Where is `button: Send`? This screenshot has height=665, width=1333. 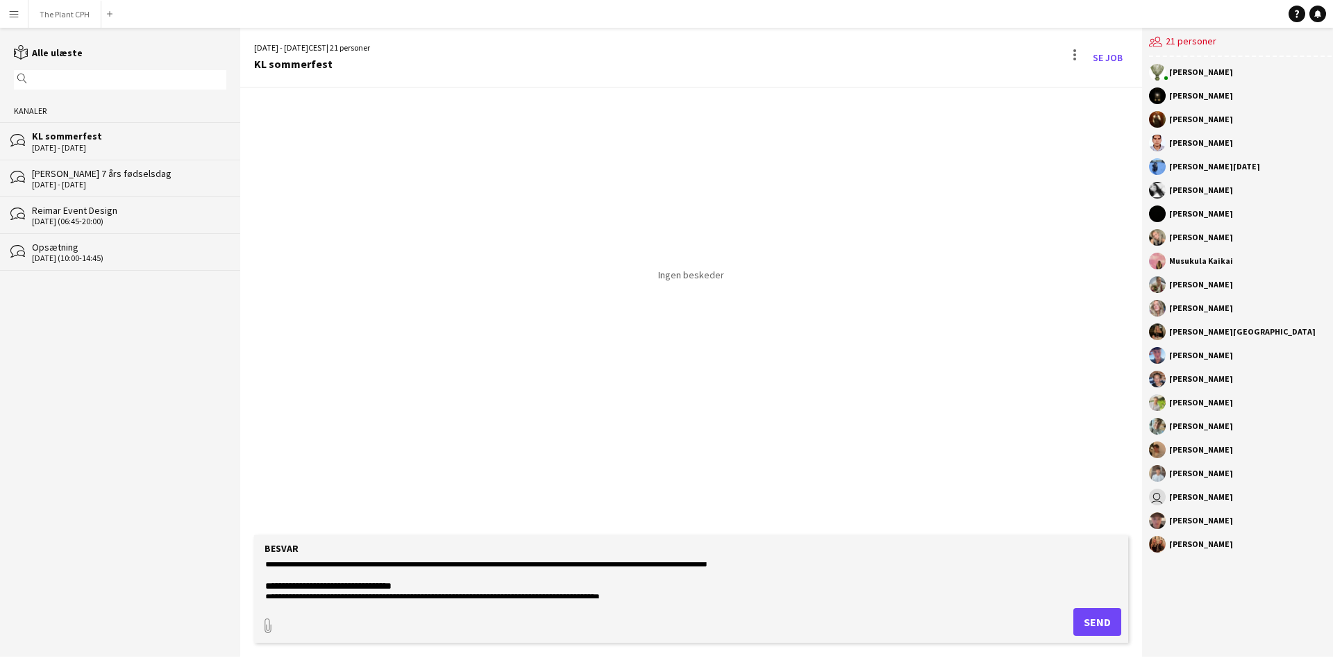 button: Send is located at coordinates (1097, 622).